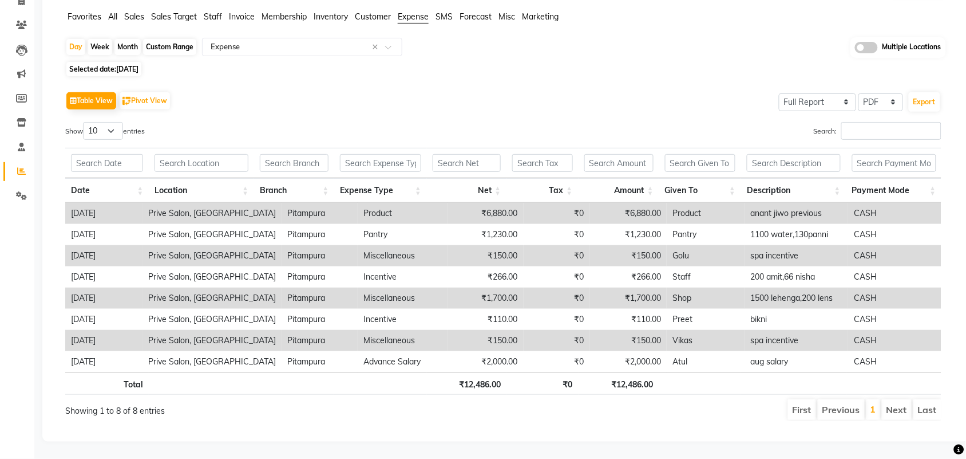 This screenshot has height=459, width=966. Describe the element at coordinates (706, 319) in the screenshot. I see `td: Preet` at that location.